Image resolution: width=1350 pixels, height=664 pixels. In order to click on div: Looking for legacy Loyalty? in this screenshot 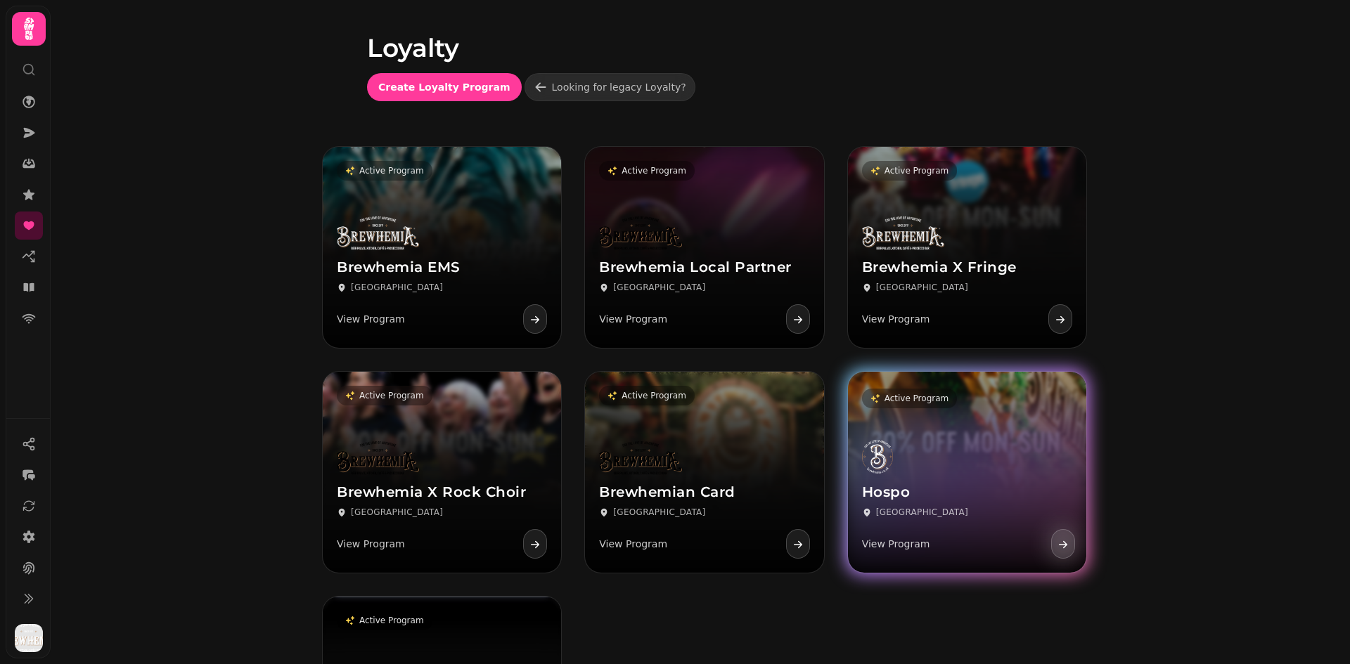, I will do `click(619, 87)`.